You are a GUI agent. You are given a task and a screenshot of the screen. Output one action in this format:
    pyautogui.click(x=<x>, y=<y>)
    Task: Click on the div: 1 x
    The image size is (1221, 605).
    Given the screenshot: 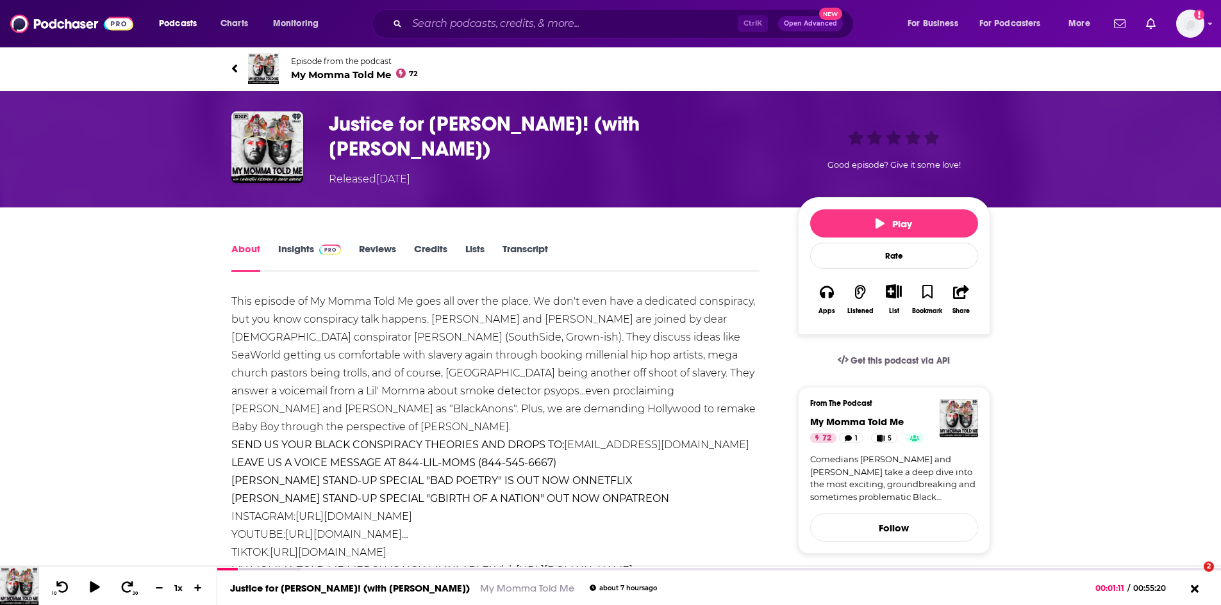 What is the action you would take?
    pyautogui.click(x=179, y=588)
    